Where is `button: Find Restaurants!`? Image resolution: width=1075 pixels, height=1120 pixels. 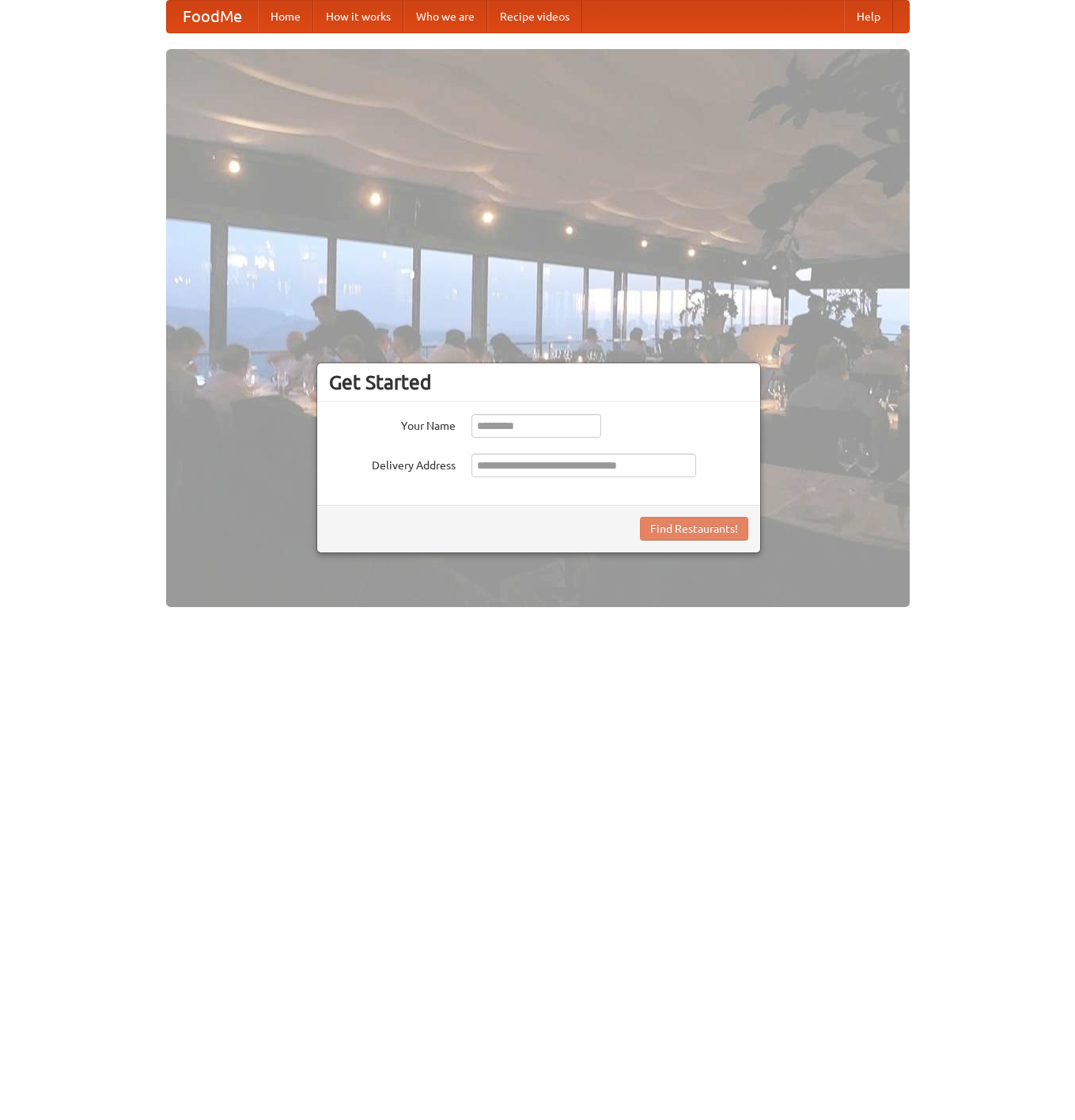
button: Find Restaurants! is located at coordinates (694, 529).